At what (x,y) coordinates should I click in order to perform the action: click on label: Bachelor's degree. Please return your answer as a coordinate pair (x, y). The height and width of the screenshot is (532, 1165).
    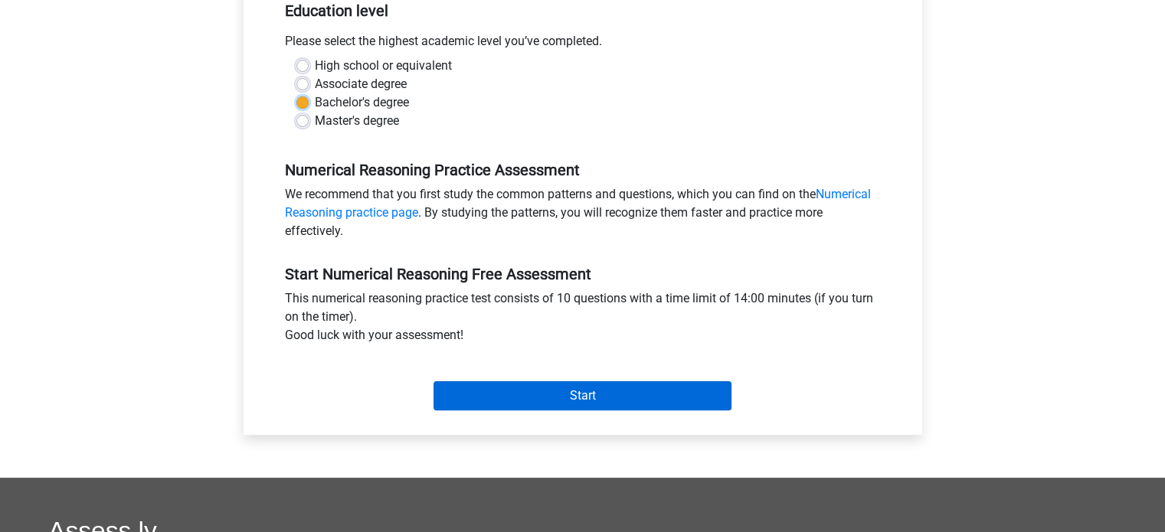
    Looking at the image, I should click on (362, 103).